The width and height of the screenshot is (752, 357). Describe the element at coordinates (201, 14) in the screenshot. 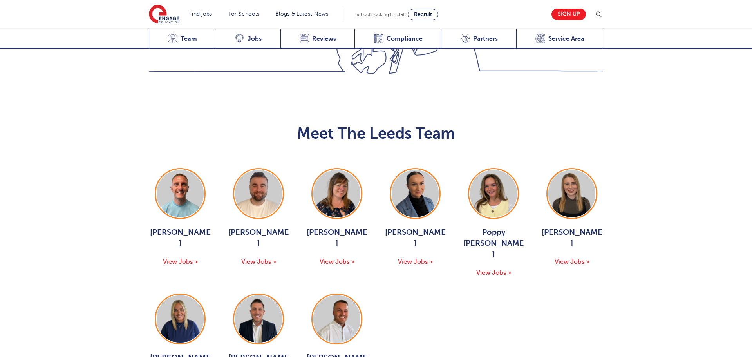

I see `a: Find jobs` at that location.